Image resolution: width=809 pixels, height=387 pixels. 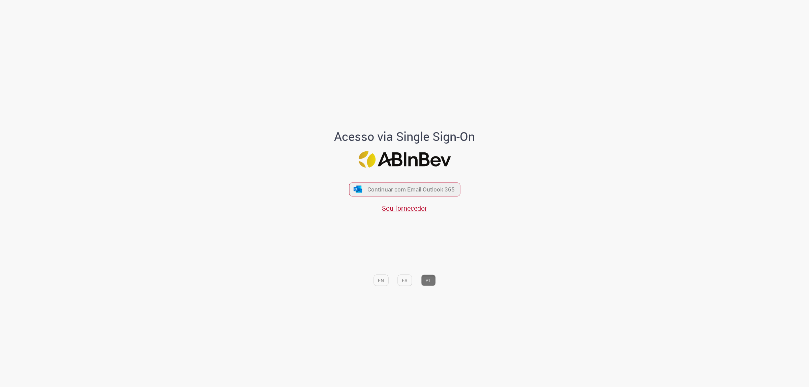 What do you see at coordinates (404, 189) in the screenshot?
I see `button: ícone Azure/Microsoft 360 Continuar com Email Outlook 365` at bounding box center [404, 189].